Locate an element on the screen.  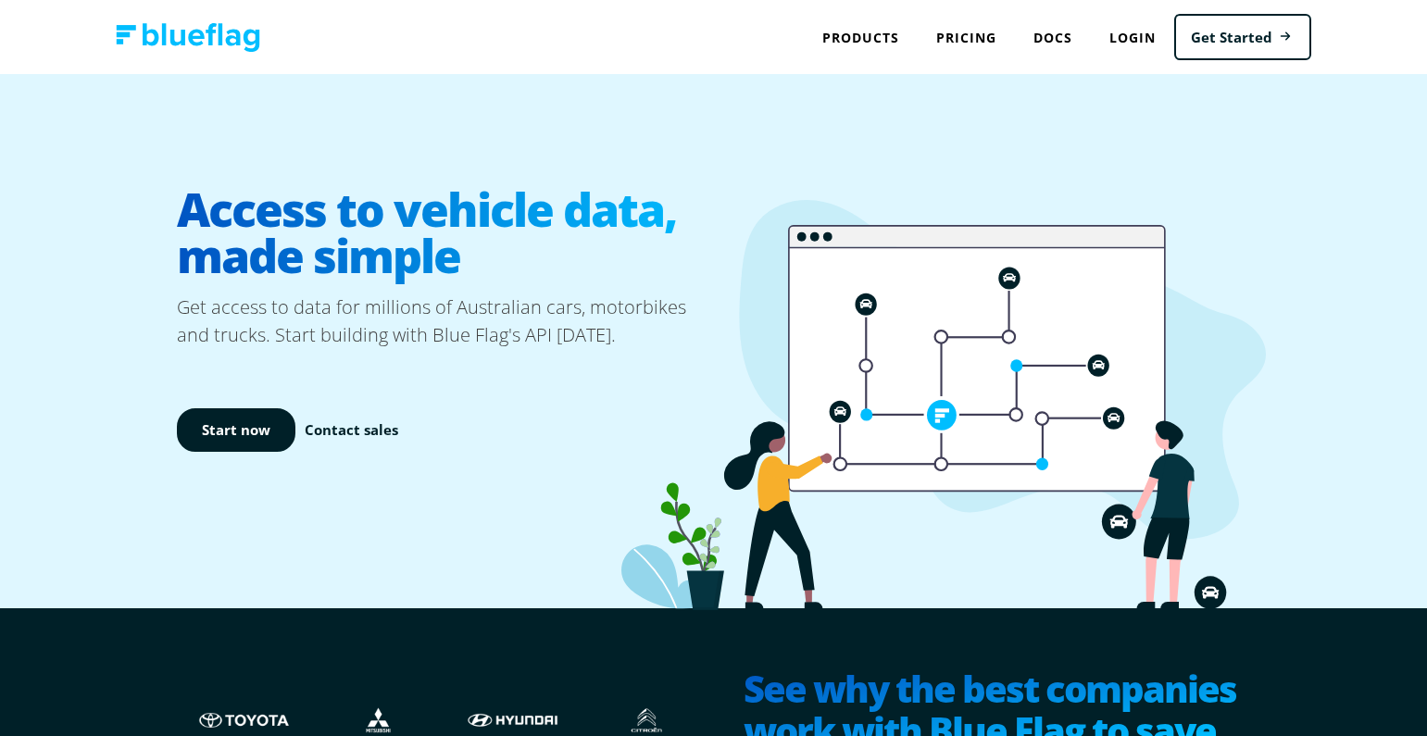
img: Blue Flag logo is located at coordinates (188, 37).